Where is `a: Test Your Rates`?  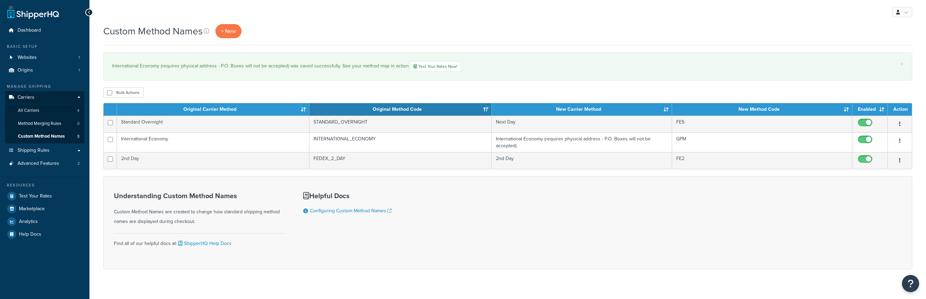 a: Test Your Rates is located at coordinates (45, 196).